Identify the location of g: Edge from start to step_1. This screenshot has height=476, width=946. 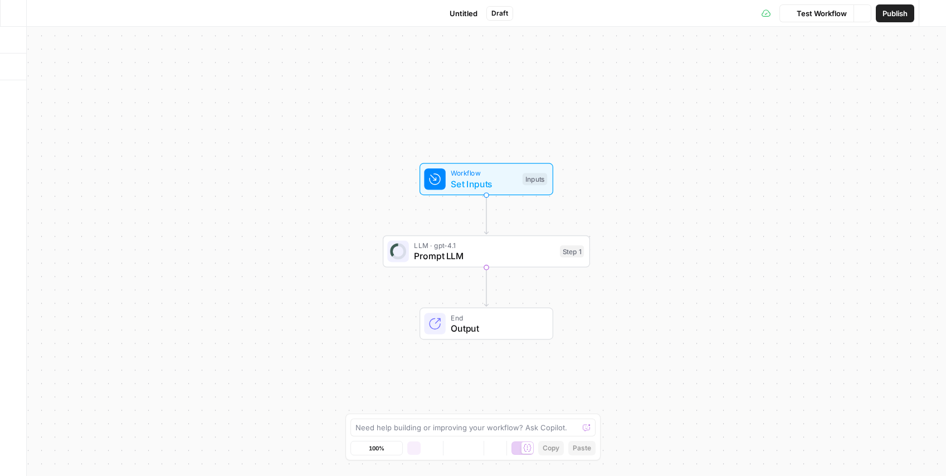
(486, 215).